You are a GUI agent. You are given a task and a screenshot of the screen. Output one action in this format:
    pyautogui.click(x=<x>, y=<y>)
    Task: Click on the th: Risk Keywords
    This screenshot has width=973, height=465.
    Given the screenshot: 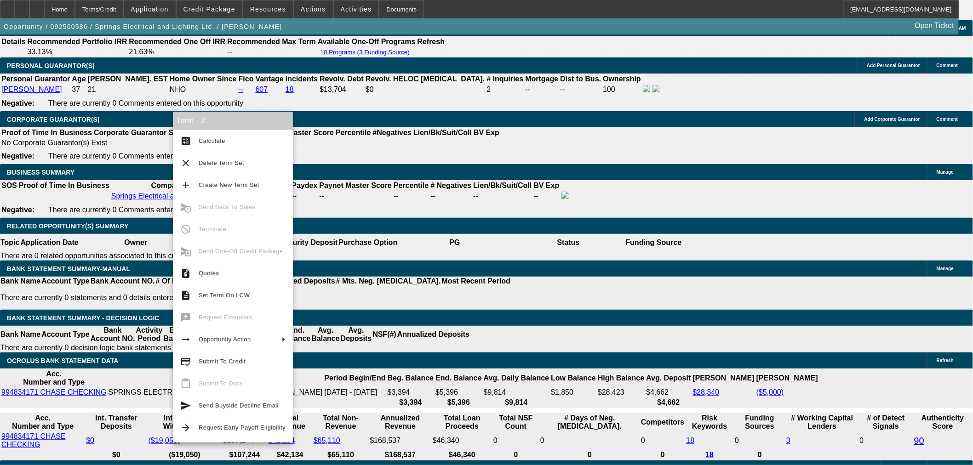 What is the action you would take?
    pyautogui.click(x=710, y=423)
    